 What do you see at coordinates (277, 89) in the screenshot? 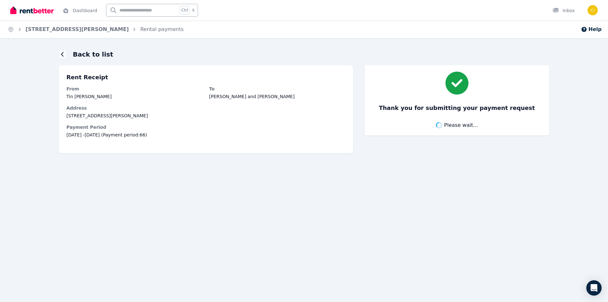
I see `dt: To` at bounding box center [277, 89].